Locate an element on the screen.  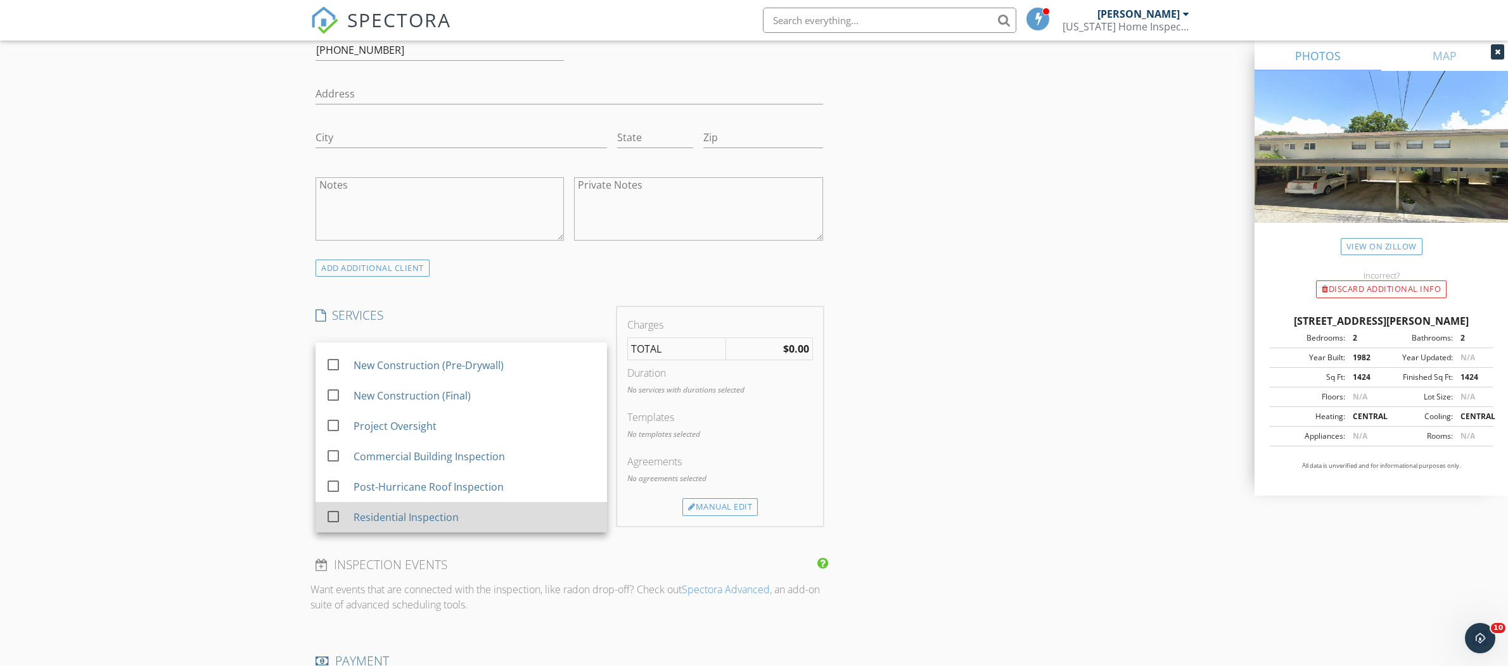
img: The Best Home Inspection Software - Spectora is located at coordinates (324, 20).